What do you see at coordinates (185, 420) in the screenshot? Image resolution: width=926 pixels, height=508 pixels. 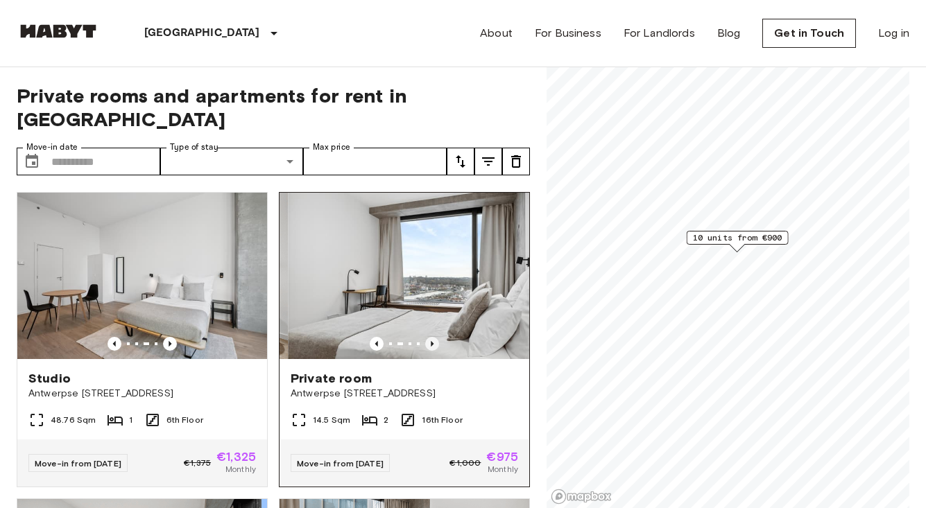 I see `span: 6th Floor` at bounding box center [185, 420].